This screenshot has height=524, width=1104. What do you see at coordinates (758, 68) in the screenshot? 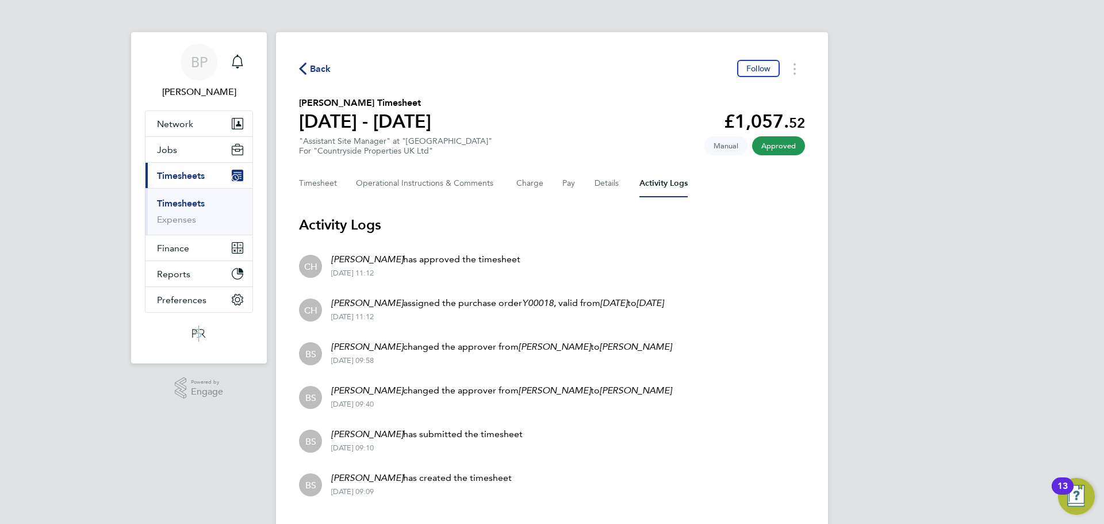
I see `span: Follow` at bounding box center [758, 68].